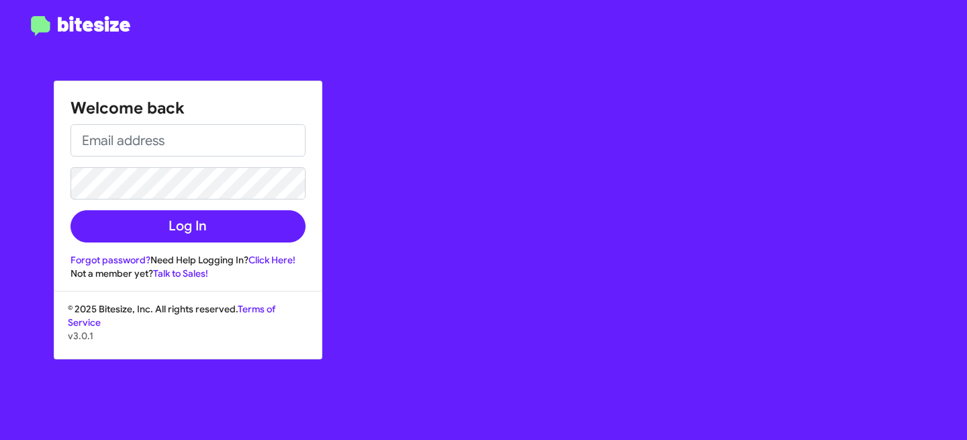 This screenshot has height=440, width=967. Describe the element at coordinates (188, 226) in the screenshot. I see `button: Log In` at that location.